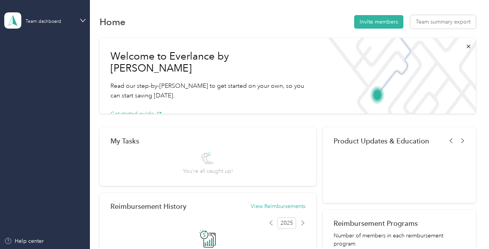 This screenshot has height=249, width=489. Describe the element at coordinates (24, 241) in the screenshot. I see `div: Help center` at that location.